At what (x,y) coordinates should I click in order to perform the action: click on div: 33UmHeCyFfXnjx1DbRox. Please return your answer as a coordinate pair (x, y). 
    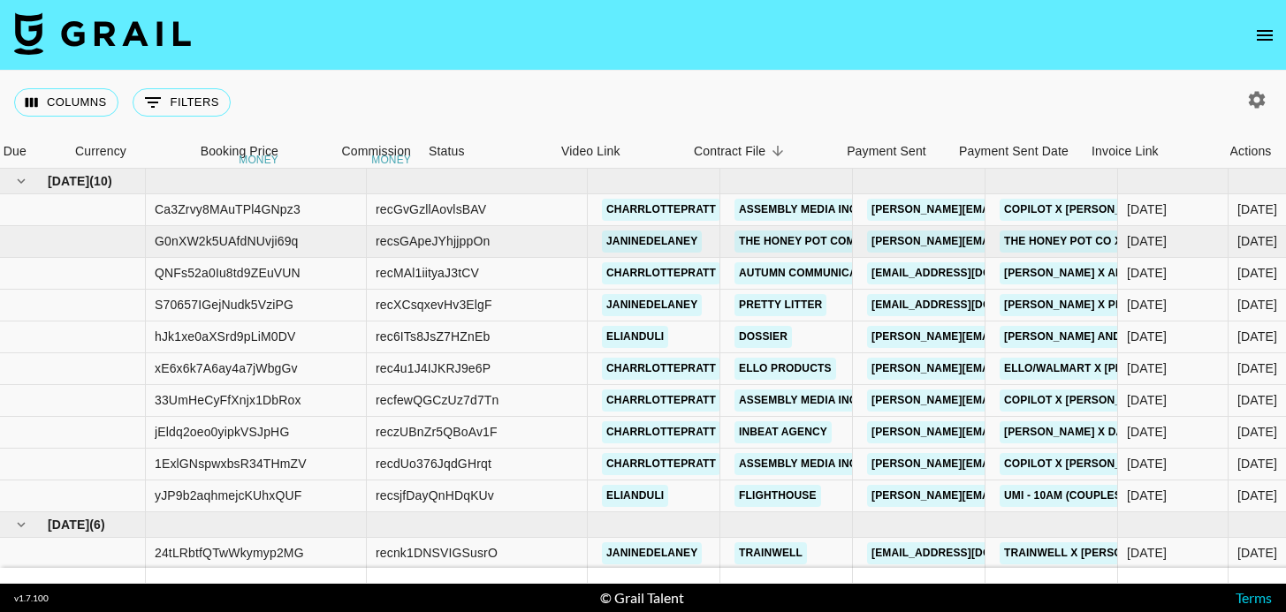
    Looking at the image, I should click on (228, 400).